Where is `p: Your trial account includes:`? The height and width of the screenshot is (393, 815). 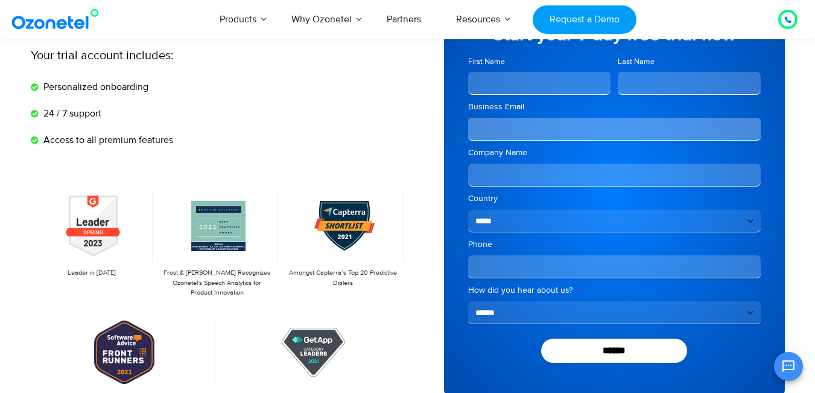 p: Your trial account includes: is located at coordinates (174, 55).